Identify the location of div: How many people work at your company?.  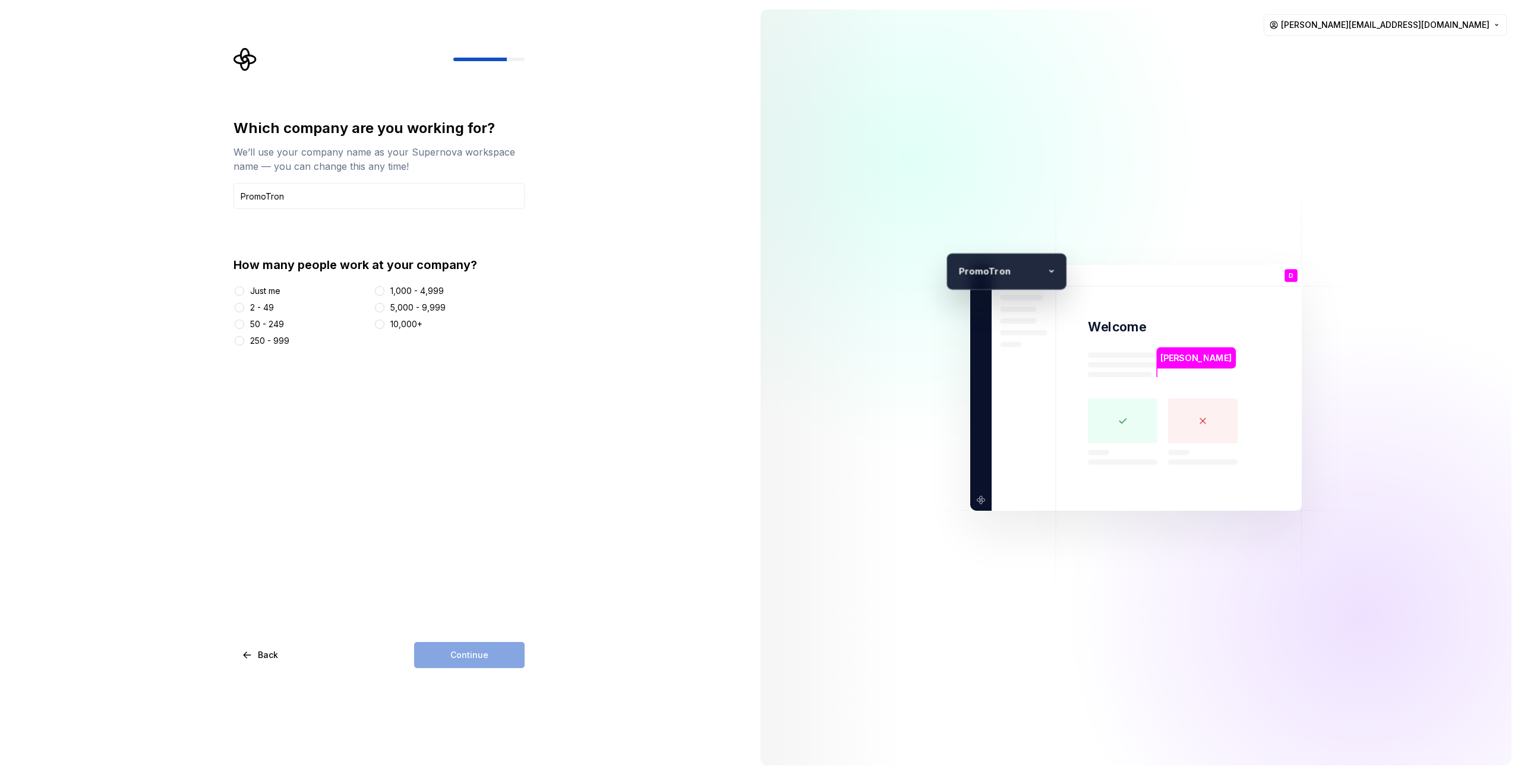
(379, 265).